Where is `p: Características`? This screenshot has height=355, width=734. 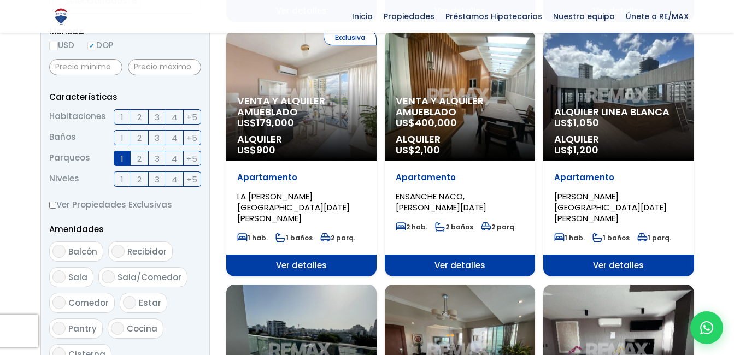
p: Características is located at coordinates (125, 97).